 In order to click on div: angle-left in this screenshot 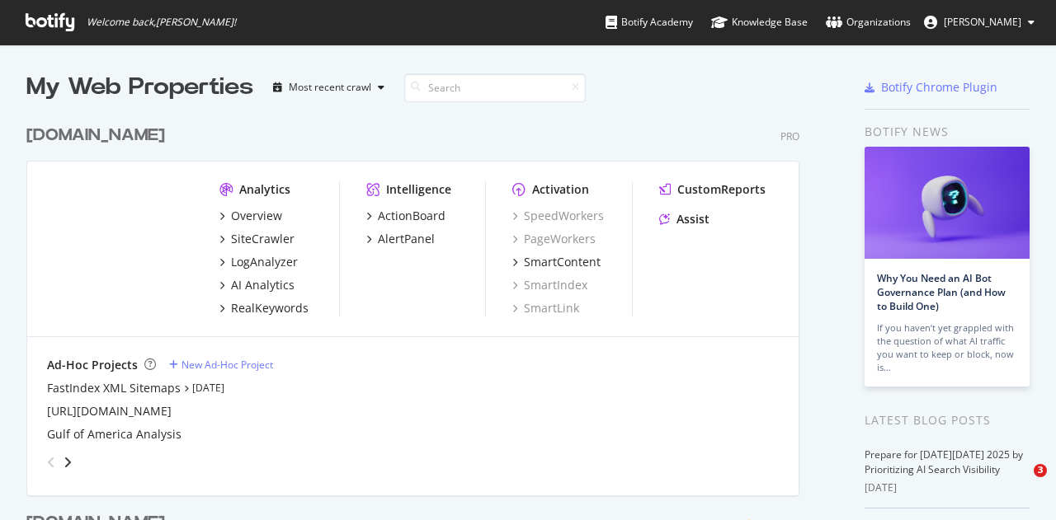, I will do `click(51, 463)`.